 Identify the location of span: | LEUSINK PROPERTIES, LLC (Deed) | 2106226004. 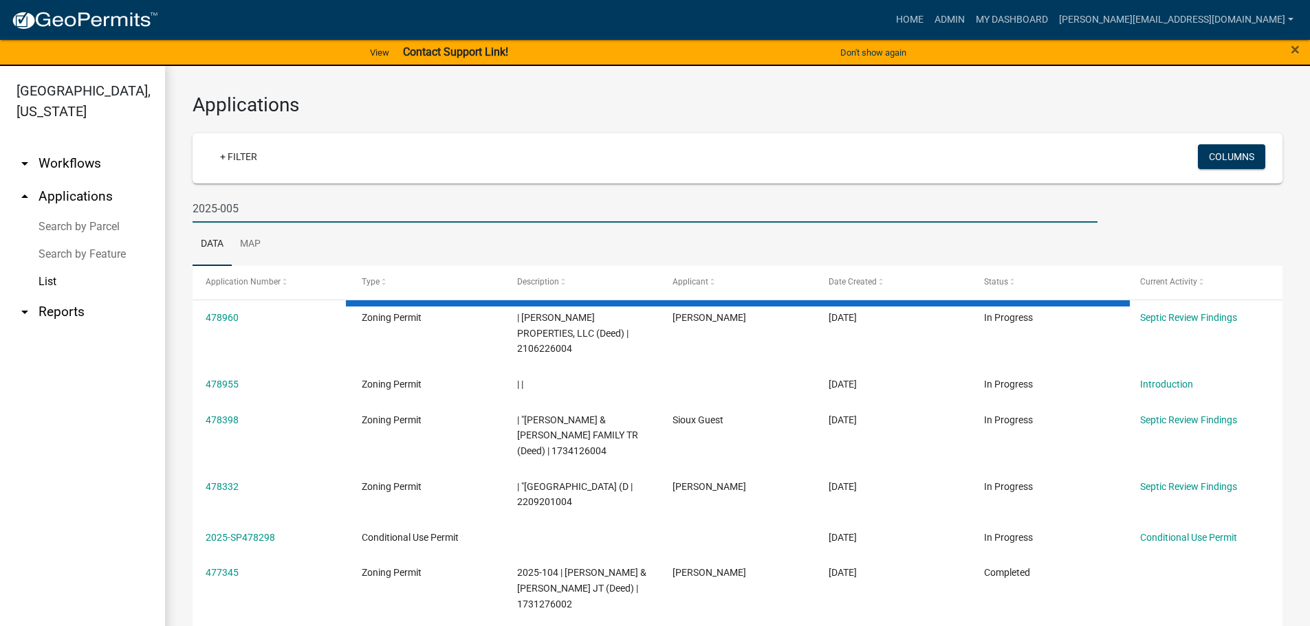
(573, 334).